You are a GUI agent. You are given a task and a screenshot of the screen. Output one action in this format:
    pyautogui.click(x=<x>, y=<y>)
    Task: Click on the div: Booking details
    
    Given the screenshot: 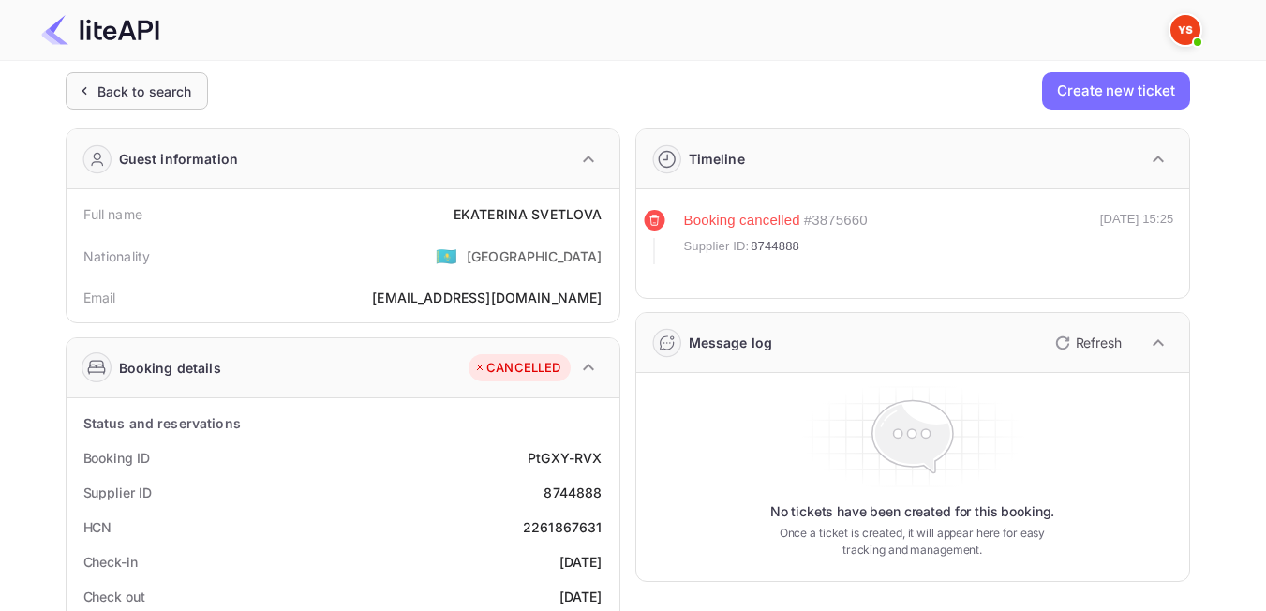 What is the action you would take?
    pyautogui.click(x=170, y=367)
    